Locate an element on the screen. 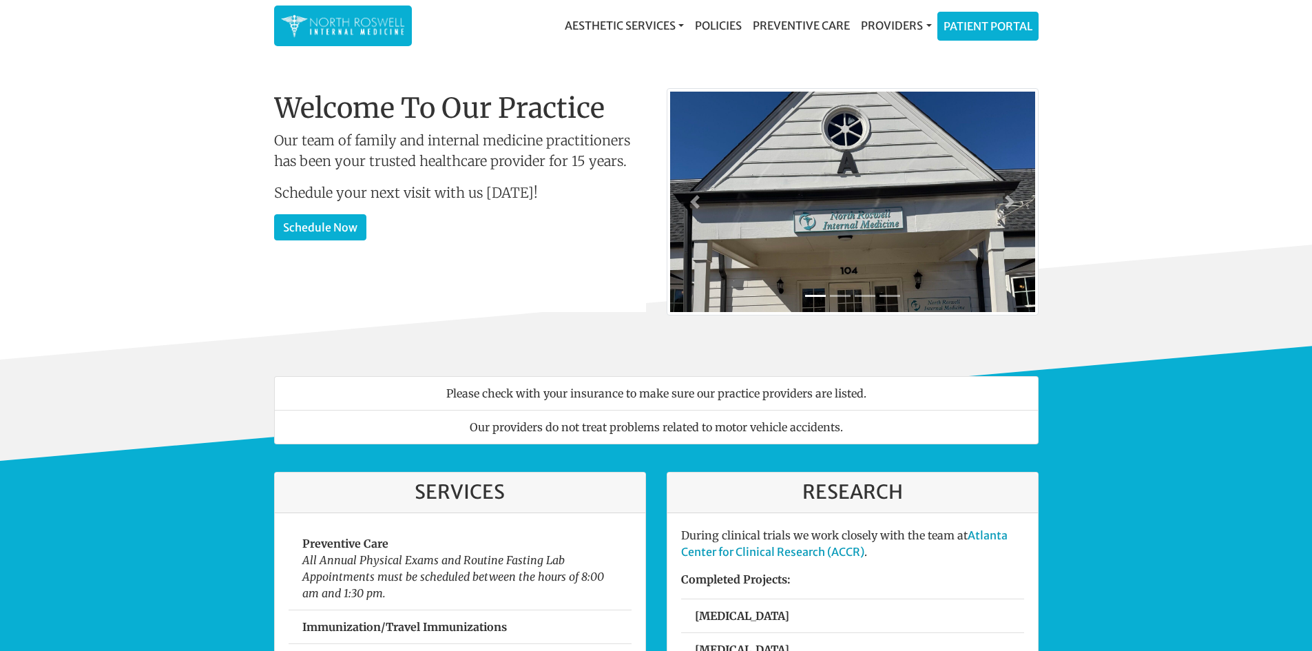 The width and height of the screenshot is (1312, 651). a: Schedule Now is located at coordinates (320, 227).